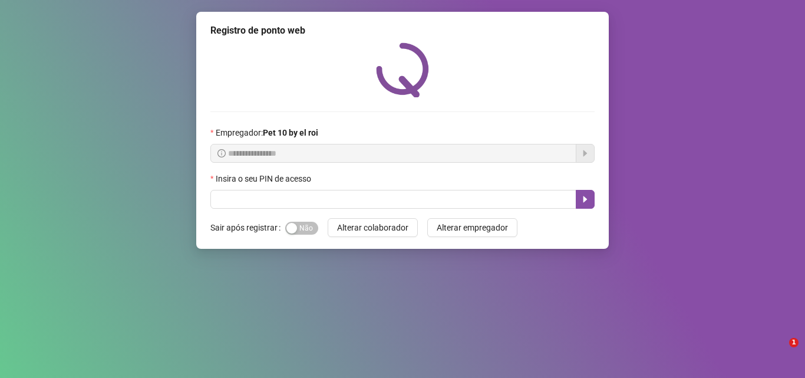  What do you see at coordinates (472, 228) in the screenshot?
I see `span: Alterar empregador` at bounding box center [472, 228].